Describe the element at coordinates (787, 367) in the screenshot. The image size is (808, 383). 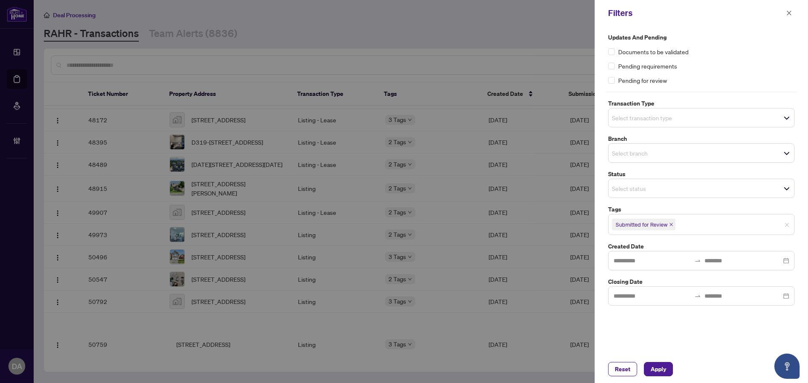
I see `button: Open asap` at that location.